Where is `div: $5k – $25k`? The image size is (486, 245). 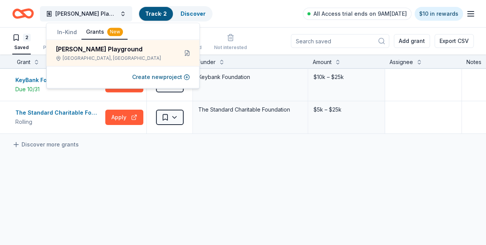 div: $5k – $25k is located at coordinates (346, 110).